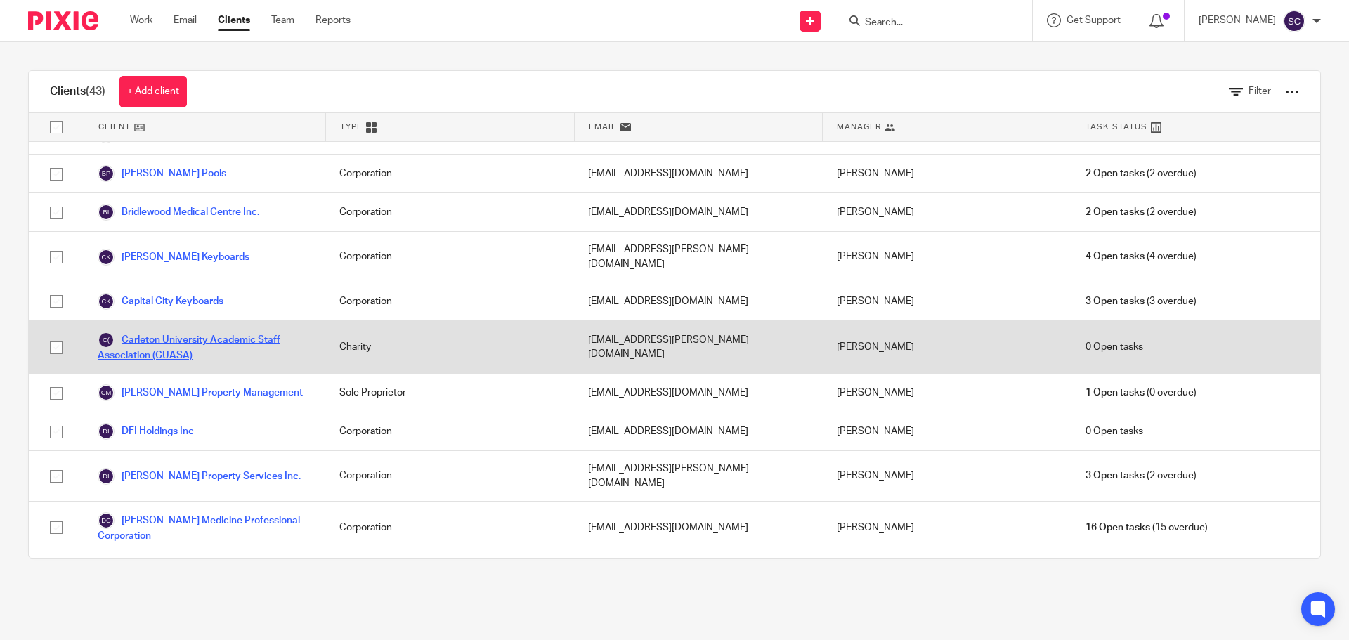 Image resolution: width=1349 pixels, height=640 pixels. What do you see at coordinates (160, 302) in the screenshot?
I see `a: Capital City Keyboards` at bounding box center [160, 302].